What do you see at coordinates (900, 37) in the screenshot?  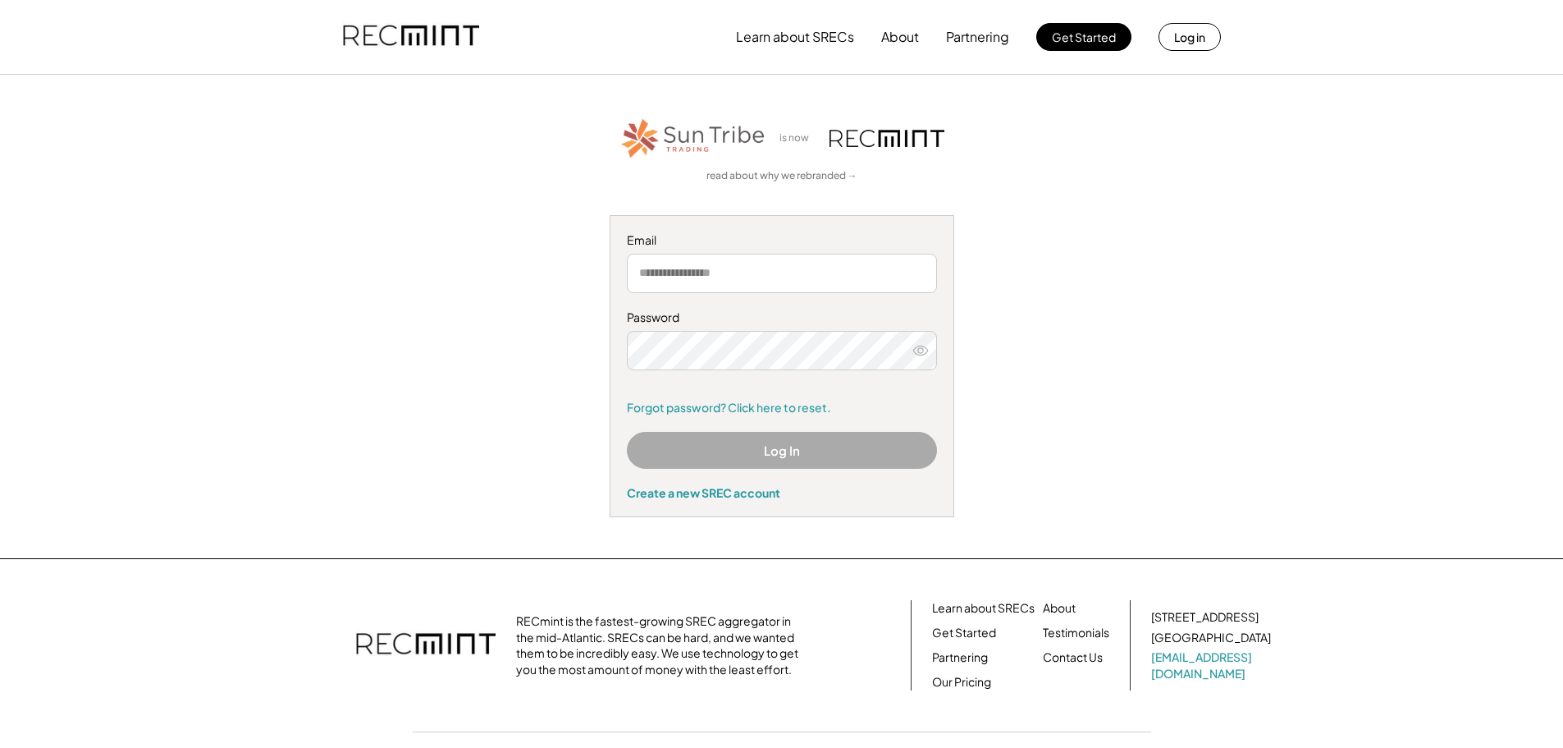 I see `button: About` at bounding box center [900, 37].